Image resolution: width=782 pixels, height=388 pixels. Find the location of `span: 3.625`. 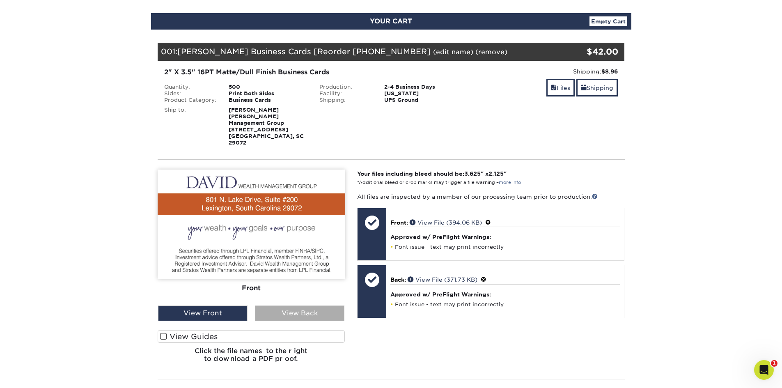

span: 3.625 is located at coordinates (473, 174).